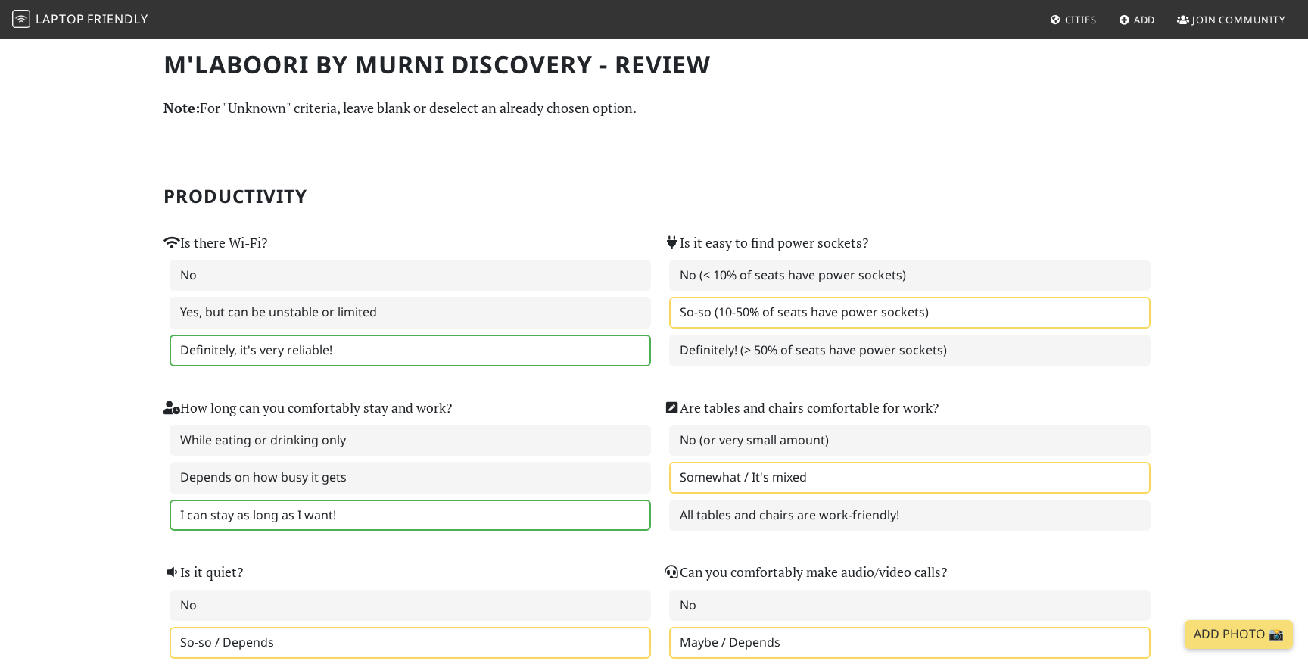  What do you see at coordinates (1231, 20) in the screenshot?
I see `a: Join Community` at bounding box center [1231, 20].